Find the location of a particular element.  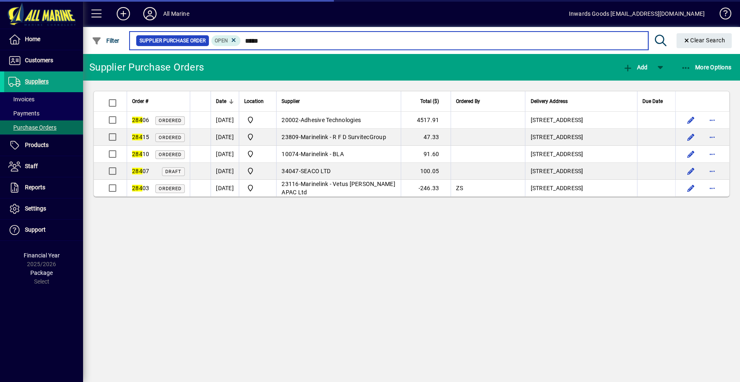

a: Support is located at coordinates (44, 230).